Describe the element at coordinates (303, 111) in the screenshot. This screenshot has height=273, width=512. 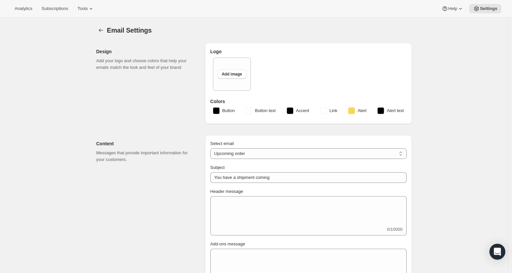
I see `span: Accent` at that location.